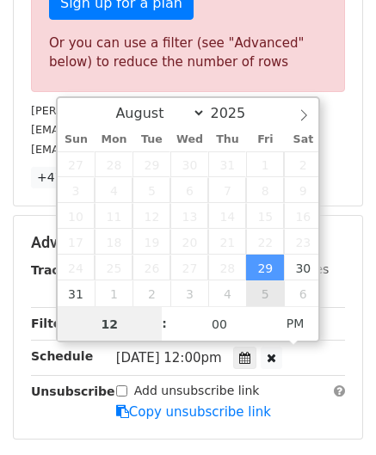 The image size is (376, 455). What do you see at coordinates (295, 324) in the screenshot?
I see `span: Click to toggle` at bounding box center [295, 324].